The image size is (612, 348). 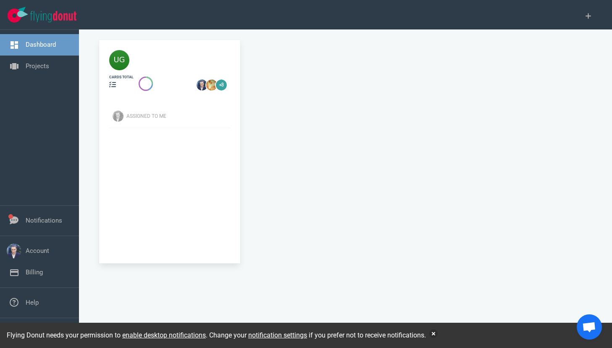 What do you see at coordinates (164, 335) in the screenshot?
I see `a: enable desktop notifications` at bounding box center [164, 335].